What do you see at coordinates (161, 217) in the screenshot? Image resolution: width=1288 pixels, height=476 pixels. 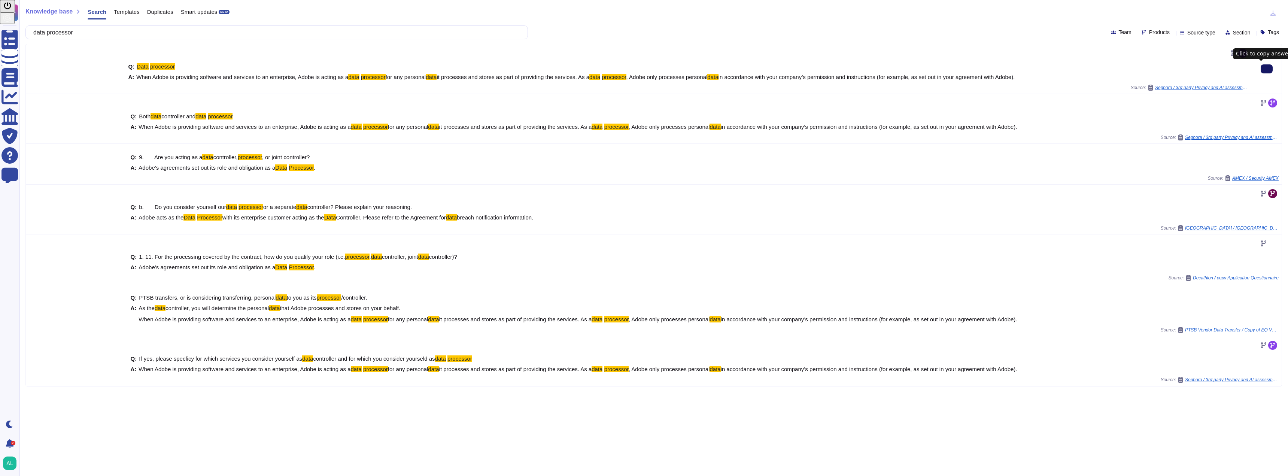 I see `span: Adobe acts as the` at bounding box center [161, 217].